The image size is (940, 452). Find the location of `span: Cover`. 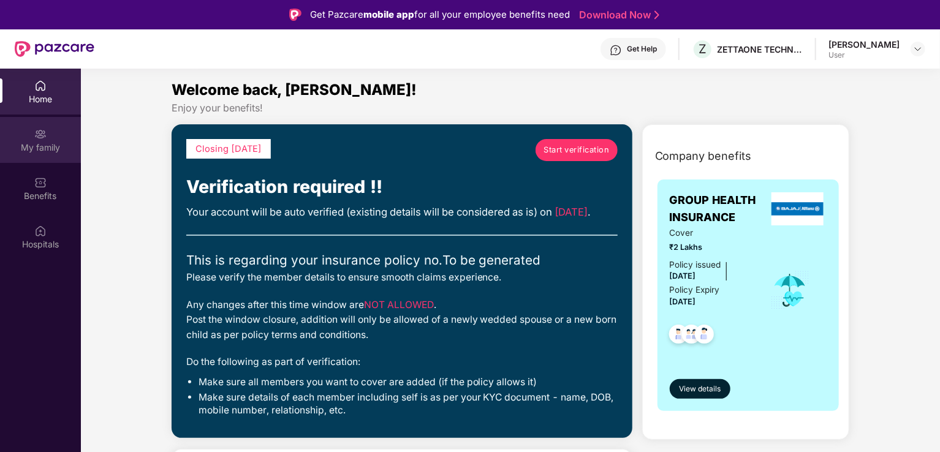

span: Cover is located at coordinates (711, 233).